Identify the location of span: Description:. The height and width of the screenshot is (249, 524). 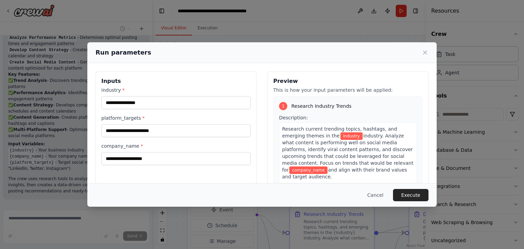
(293, 118).